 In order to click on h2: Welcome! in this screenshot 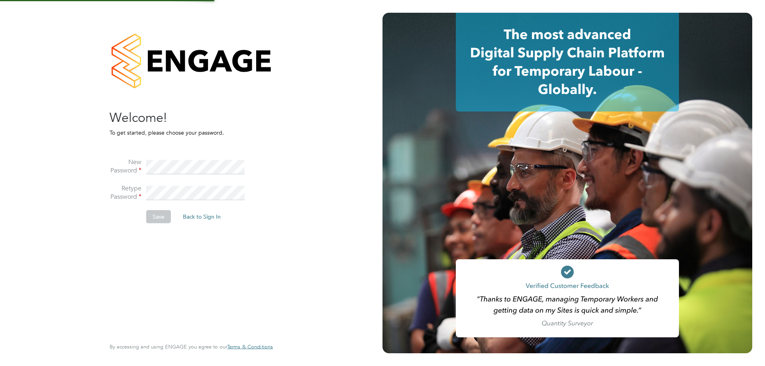, I will do `click(187, 117)`.